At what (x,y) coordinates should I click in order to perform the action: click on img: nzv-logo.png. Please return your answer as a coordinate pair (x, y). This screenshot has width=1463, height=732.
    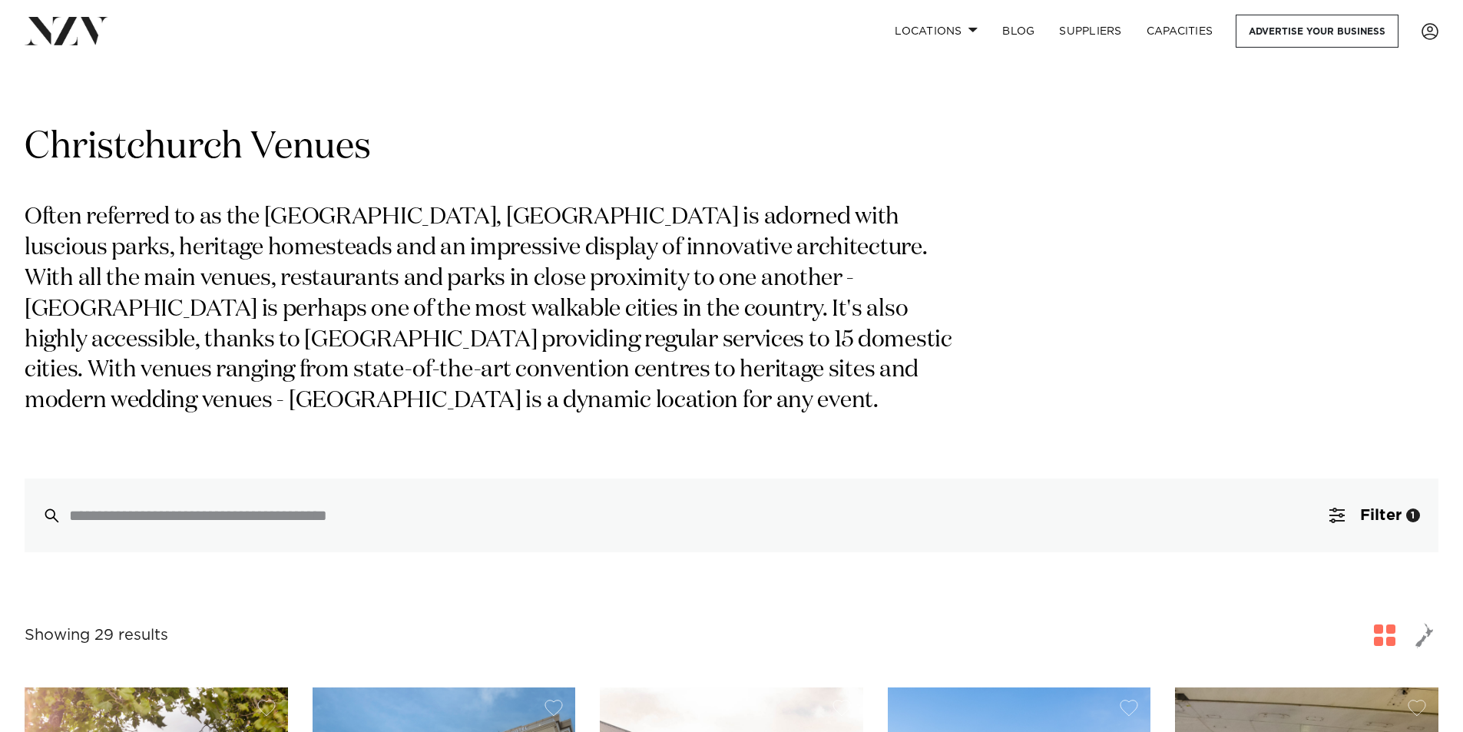
    Looking at the image, I should click on (66, 31).